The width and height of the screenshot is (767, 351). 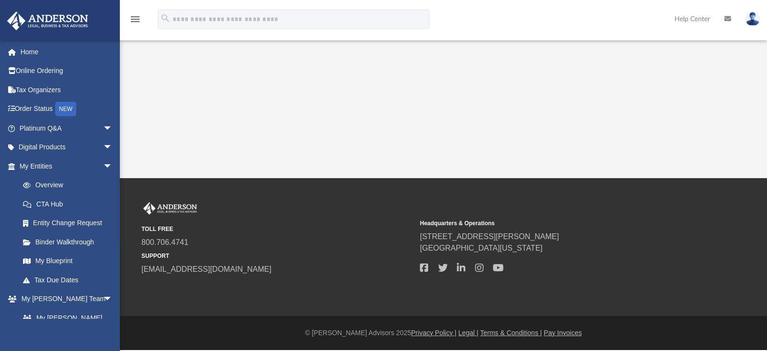 What do you see at coordinates (511, 332) in the screenshot?
I see `a: Terms & Conditions |` at bounding box center [511, 332].